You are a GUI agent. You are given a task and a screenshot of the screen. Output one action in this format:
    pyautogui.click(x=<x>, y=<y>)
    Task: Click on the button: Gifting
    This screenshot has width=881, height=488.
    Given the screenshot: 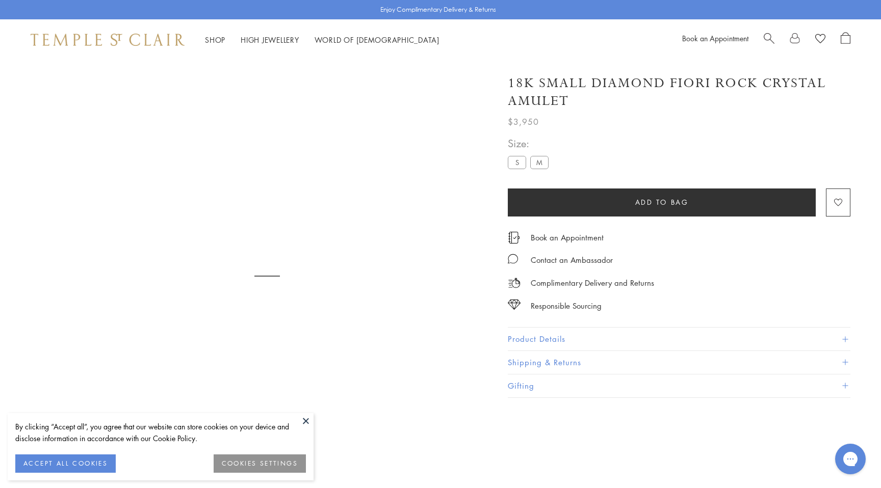 What is the action you would take?
    pyautogui.click(x=679, y=386)
    